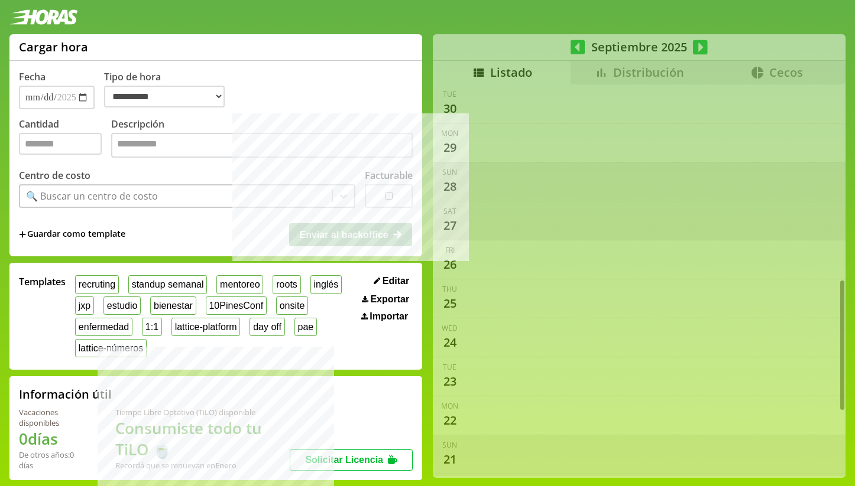  Describe the element at coordinates (236, 306) in the screenshot. I see `button: 10PinesConf` at that location.